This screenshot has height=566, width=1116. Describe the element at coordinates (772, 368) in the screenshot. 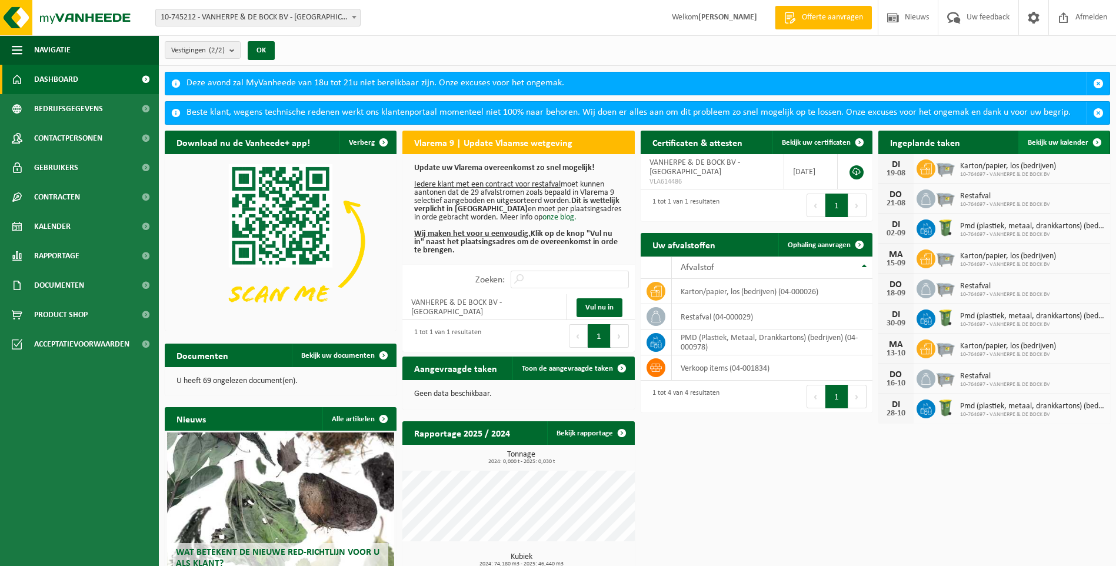

I see `td: verkoop items (04-001834)` at that location.